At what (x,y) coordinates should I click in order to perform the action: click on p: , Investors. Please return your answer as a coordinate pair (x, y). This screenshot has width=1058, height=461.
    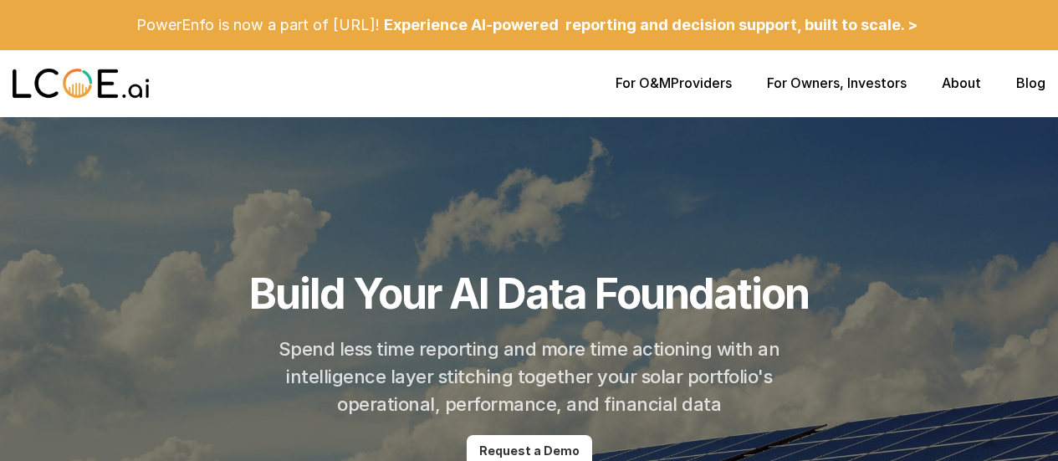
    Looking at the image, I should click on (836, 83).